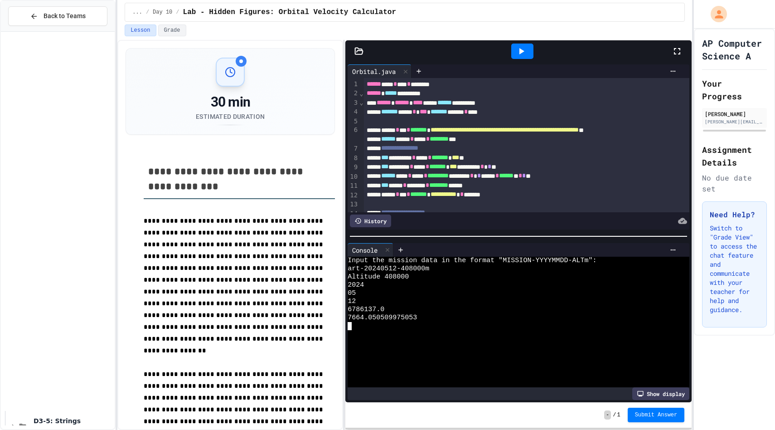 This screenshot has width=775, height=430. Describe the element at coordinates (735, 156) in the screenshot. I see `h2: Assignment Details` at that location.